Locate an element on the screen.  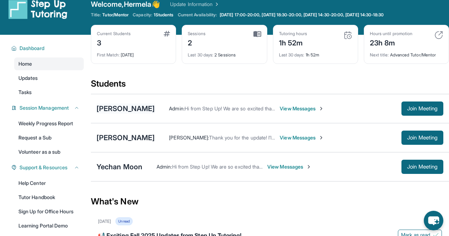
a: Weekly Progress Report is located at coordinates (49, 124).